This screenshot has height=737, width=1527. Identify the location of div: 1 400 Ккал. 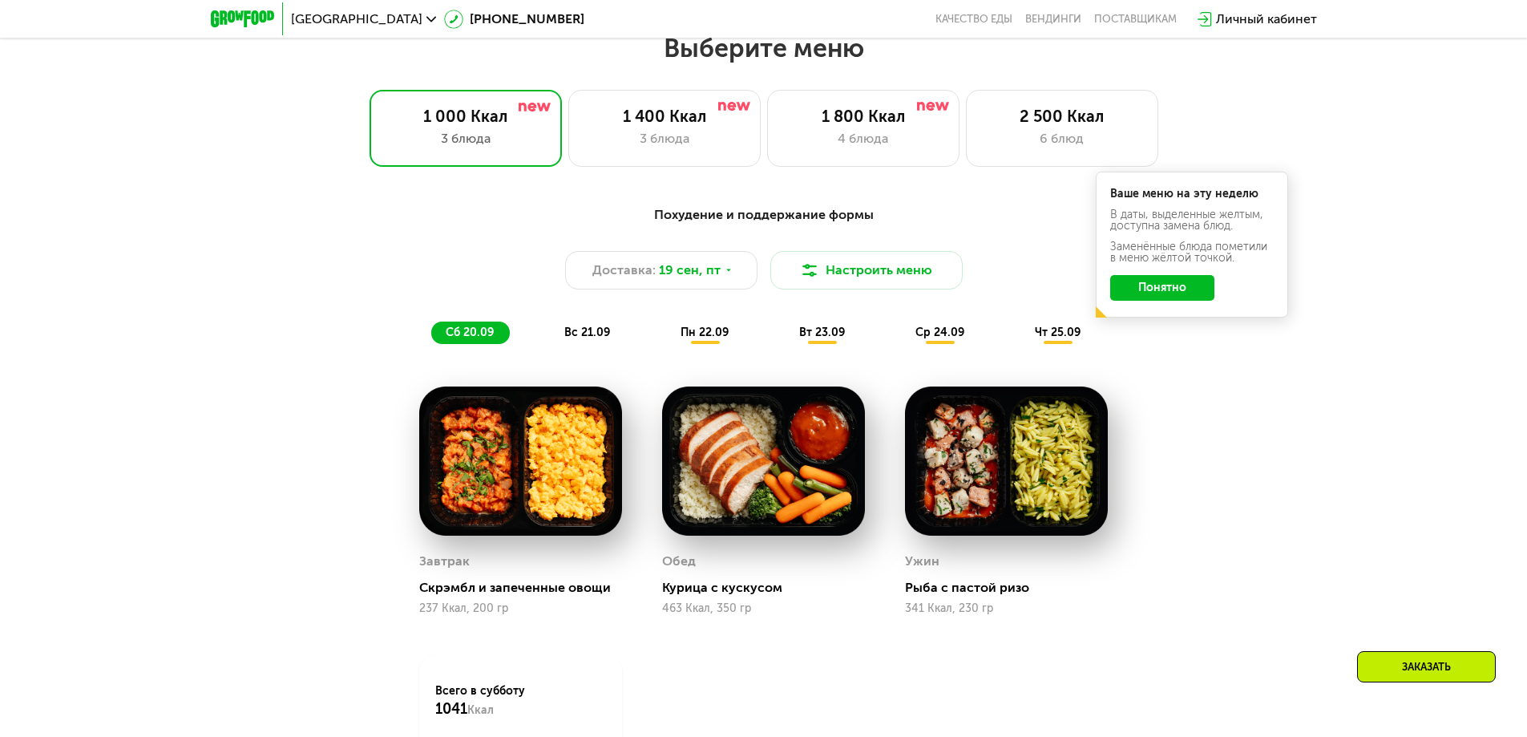
(665, 116).